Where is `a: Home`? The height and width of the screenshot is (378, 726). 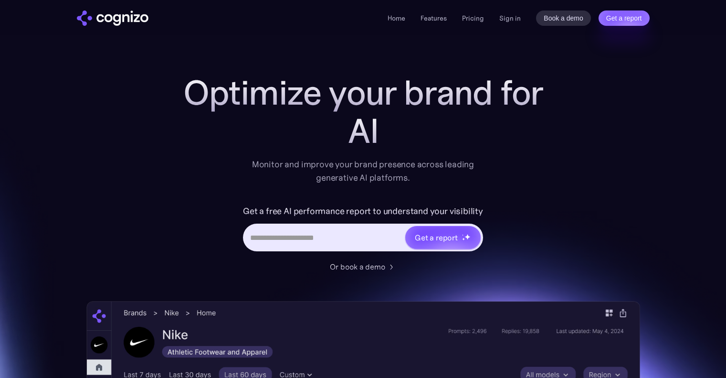 a: Home is located at coordinates (396, 18).